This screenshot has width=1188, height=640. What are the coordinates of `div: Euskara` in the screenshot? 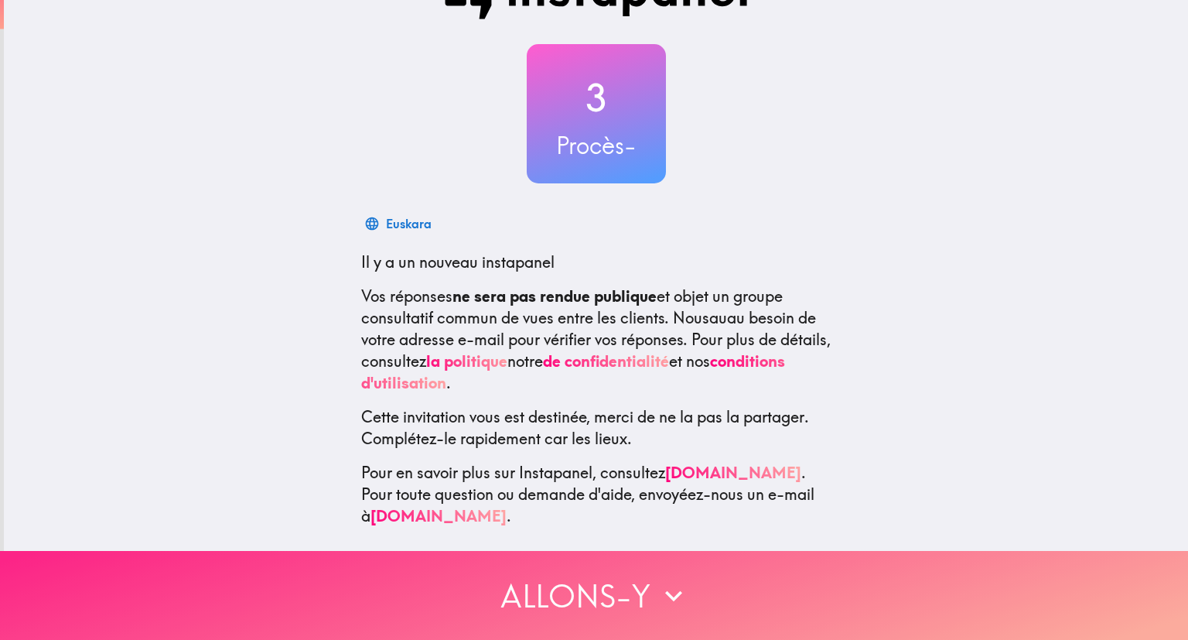 It's located at (408, 224).